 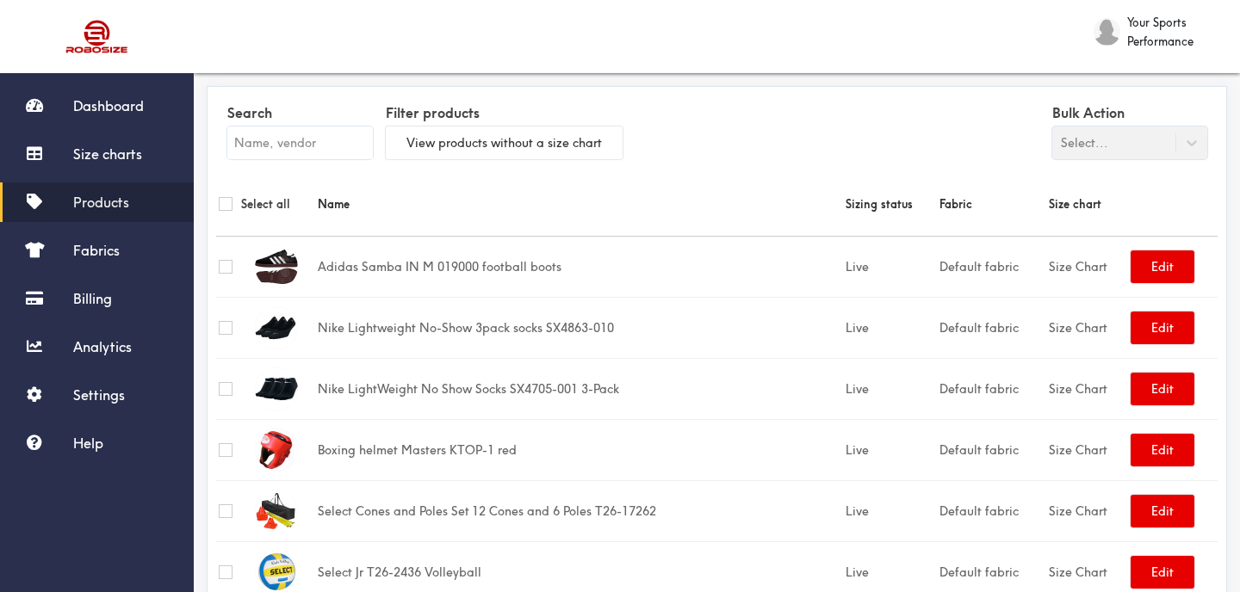 I want to click on span: Products, so click(x=101, y=202).